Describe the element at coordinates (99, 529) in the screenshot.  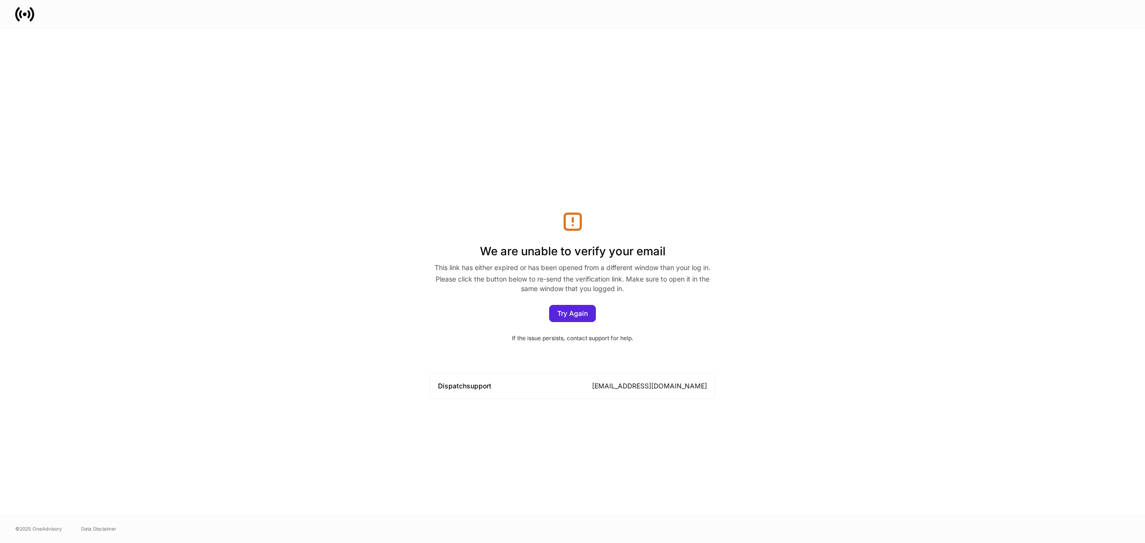
I see `a: Data Disclaimer` at that location.